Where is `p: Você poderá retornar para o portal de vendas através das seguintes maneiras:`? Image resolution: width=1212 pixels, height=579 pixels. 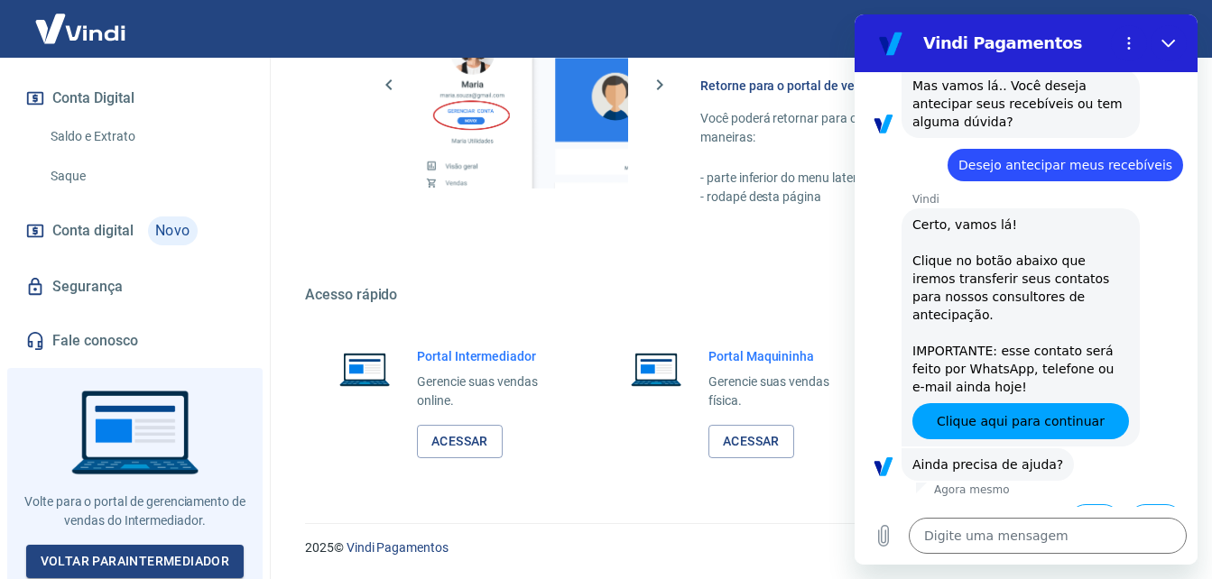
p: Você poderá retornar para o portal de vendas através das seguintes maneiras: is located at coordinates (912, 128).